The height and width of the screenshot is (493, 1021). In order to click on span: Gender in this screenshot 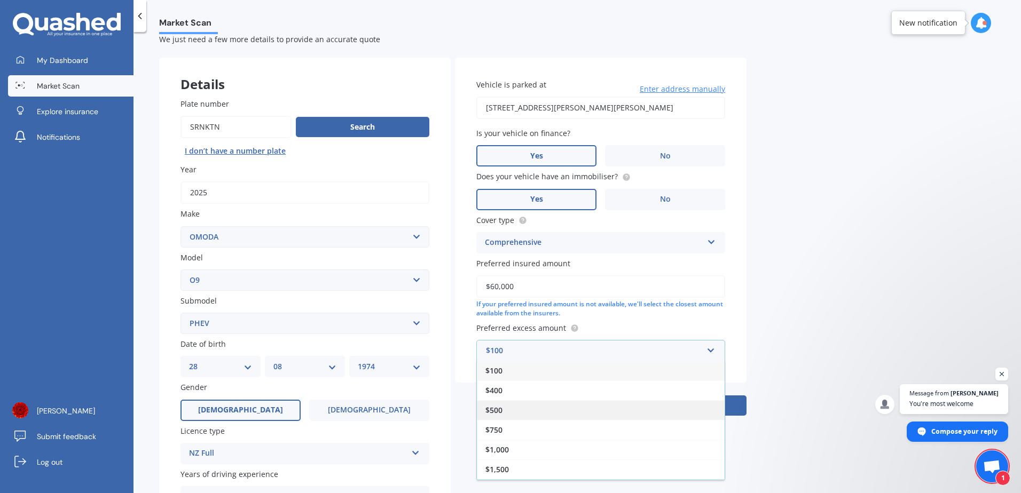, I will do `click(194, 388)`.